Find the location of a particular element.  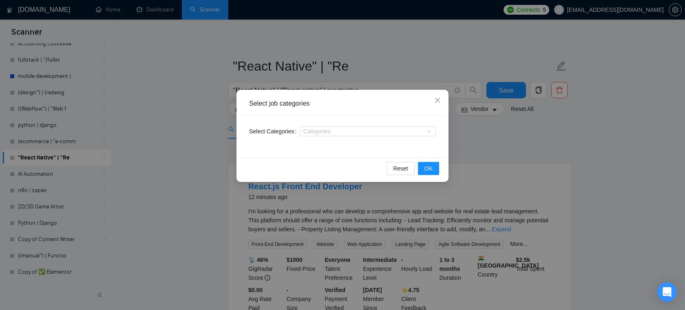

div: Select job categories is located at coordinates (343, 104).